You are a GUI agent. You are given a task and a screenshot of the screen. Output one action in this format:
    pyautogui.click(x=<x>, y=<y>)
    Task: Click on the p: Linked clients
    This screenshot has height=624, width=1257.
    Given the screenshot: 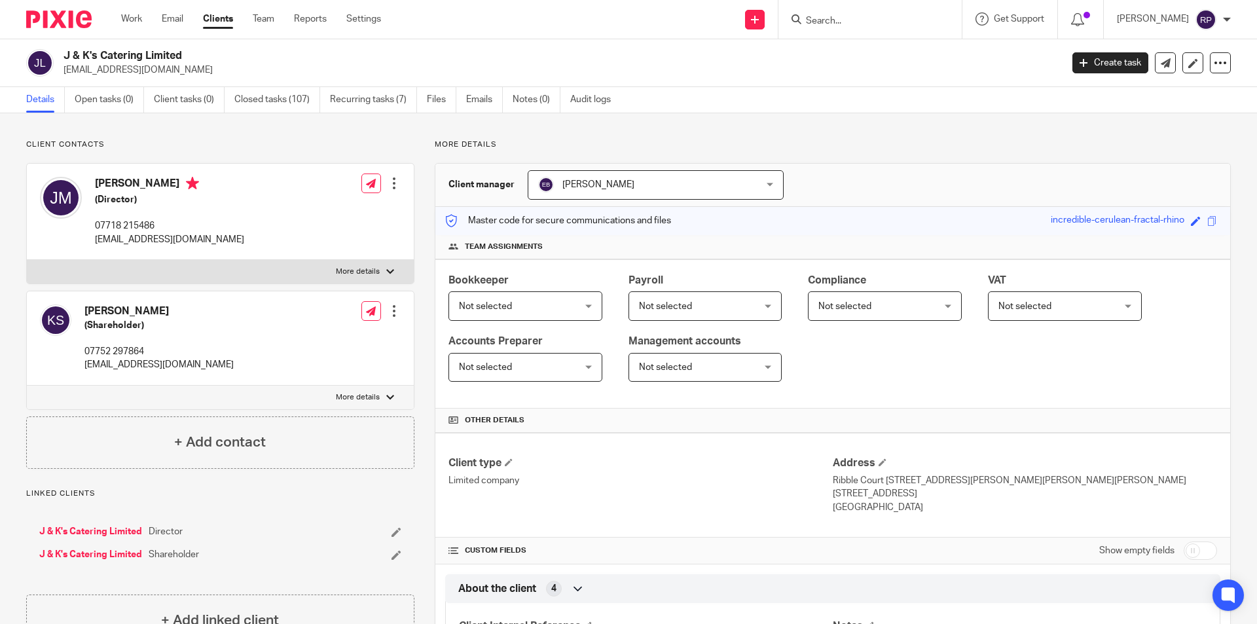 What is the action you would take?
    pyautogui.click(x=220, y=494)
    